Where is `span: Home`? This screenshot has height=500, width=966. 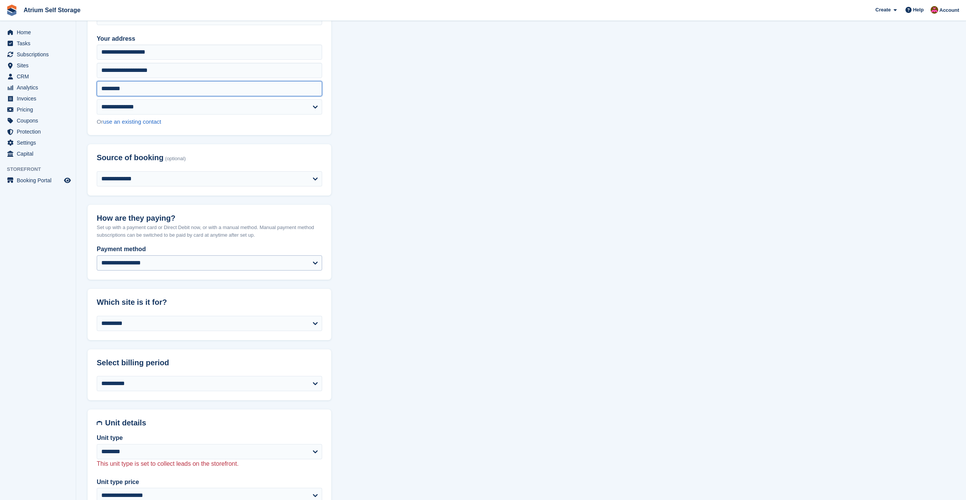
span: Home is located at coordinates (40, 32).